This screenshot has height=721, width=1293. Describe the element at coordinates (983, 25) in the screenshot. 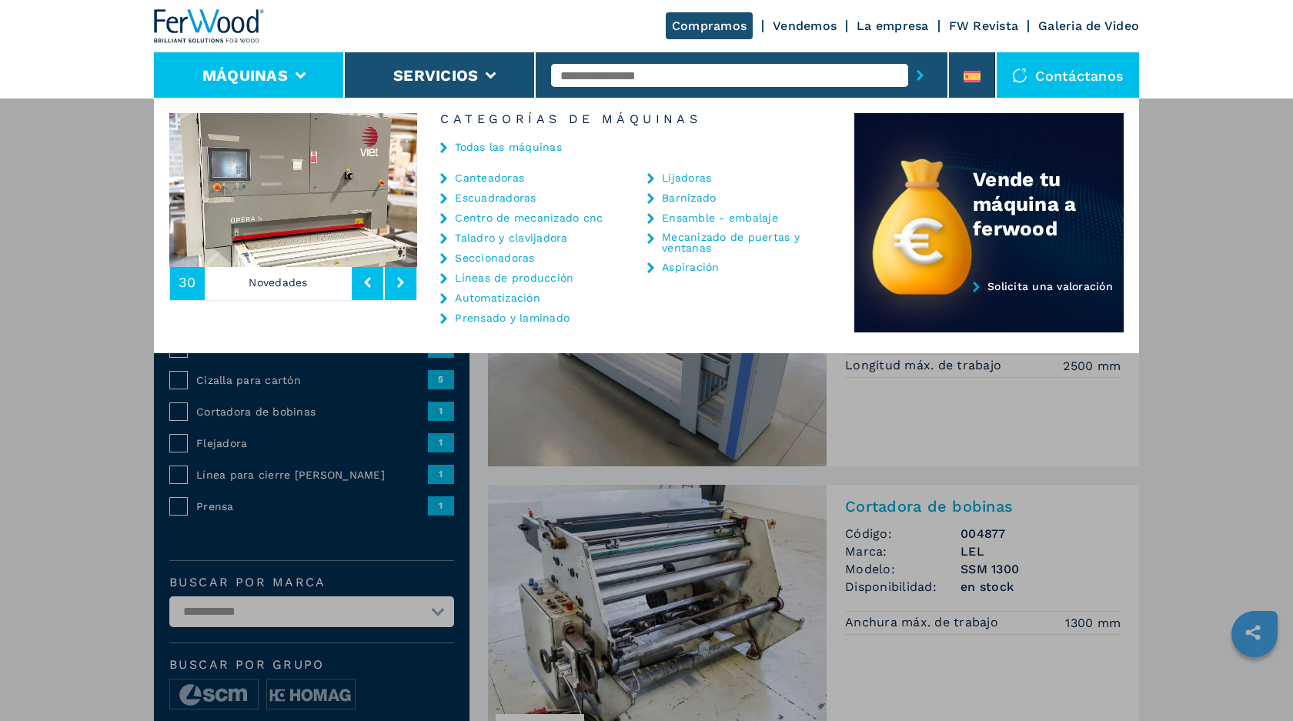

I see `a: FW Revista` at that location.